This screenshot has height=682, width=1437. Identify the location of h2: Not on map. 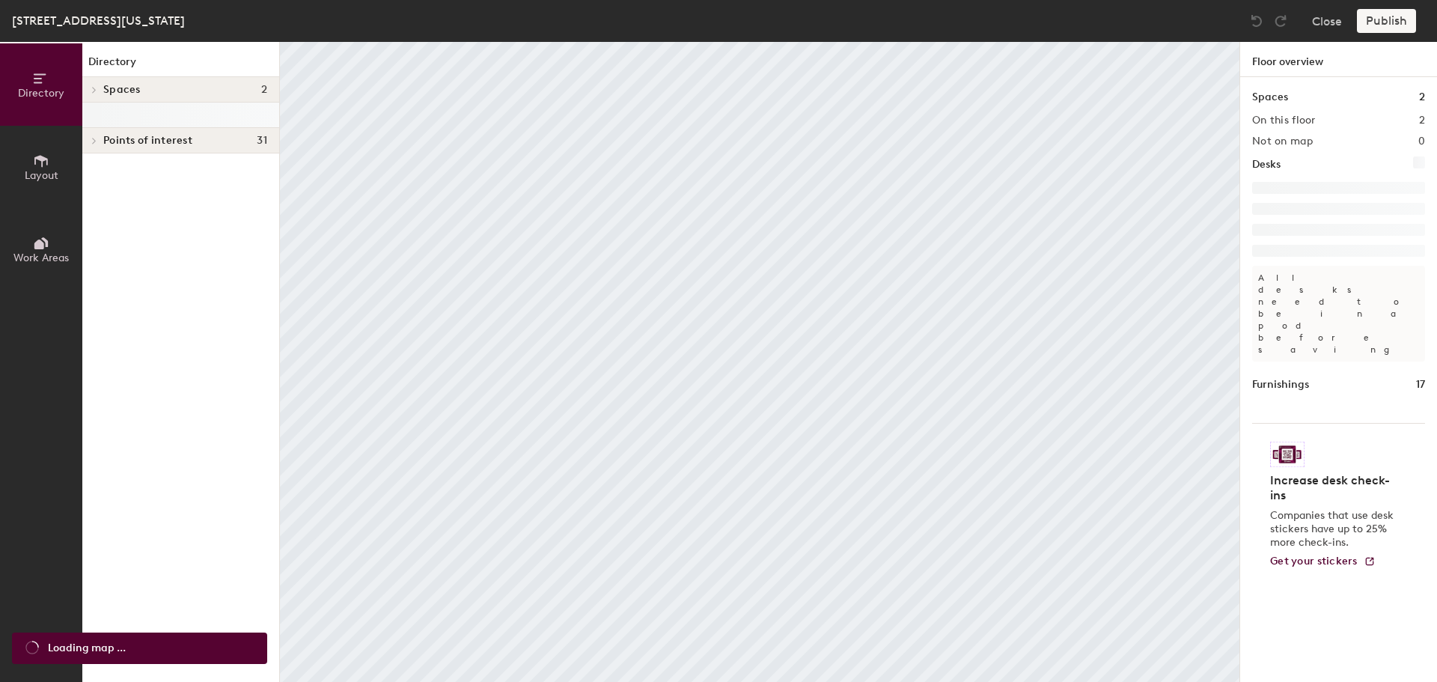
(1282, 141).